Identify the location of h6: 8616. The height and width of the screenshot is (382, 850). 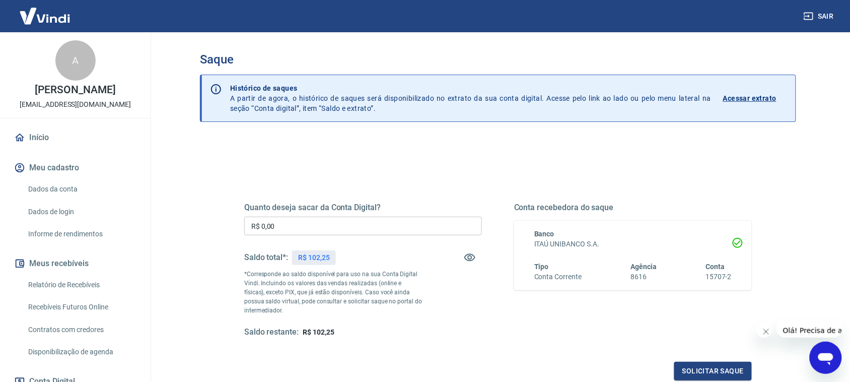
(644, 276).